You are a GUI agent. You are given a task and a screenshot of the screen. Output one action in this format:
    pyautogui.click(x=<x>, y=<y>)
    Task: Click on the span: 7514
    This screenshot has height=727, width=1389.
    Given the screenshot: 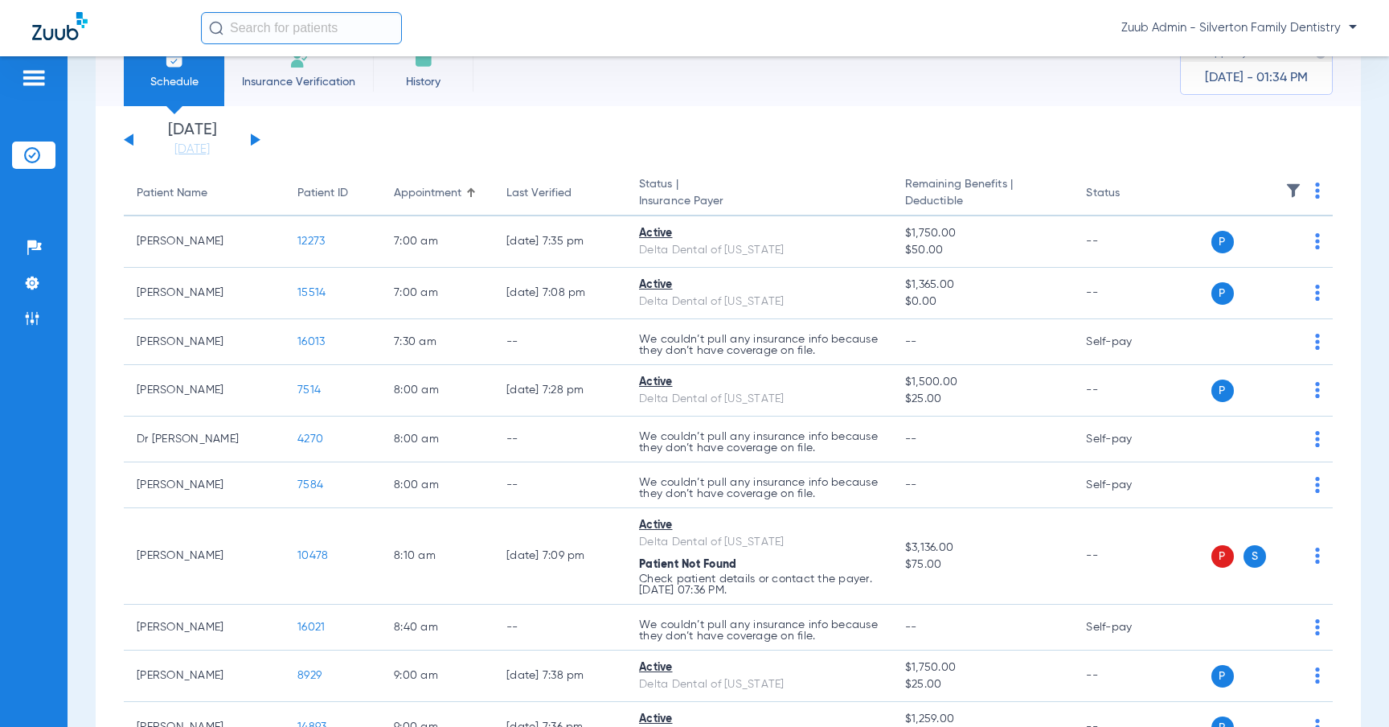 What is the action you would take?
    pyautogui.click(x=309, y=390)
    